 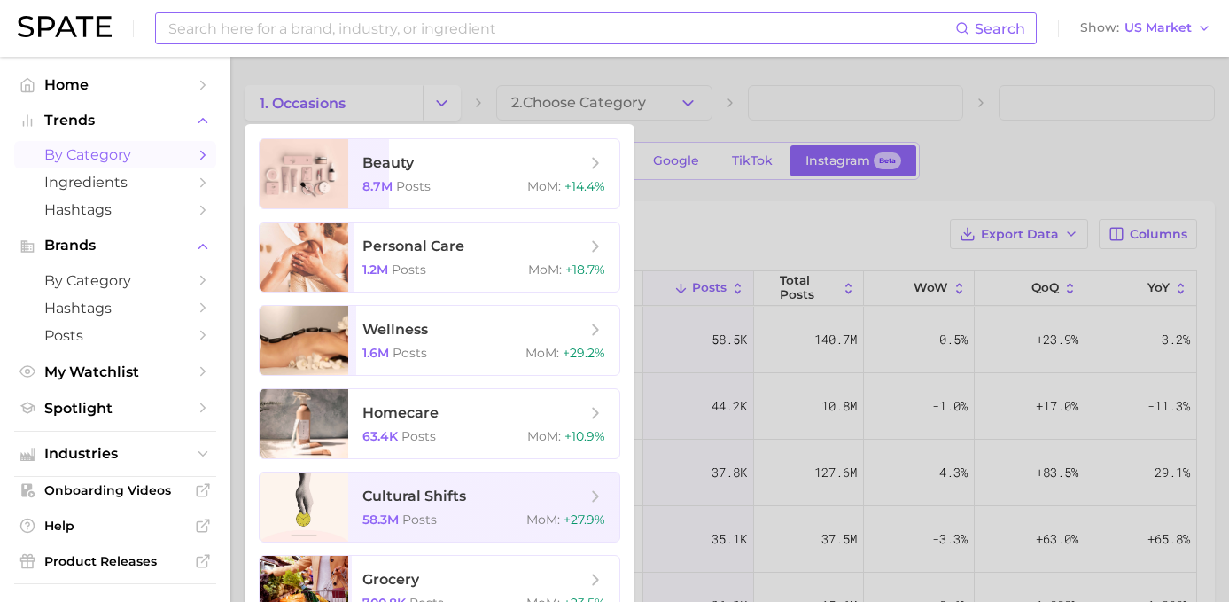 What do you see at coordinates (375, 269) in the screenshot?
I see `span: 1.2m` at bounding box center [375, 269].